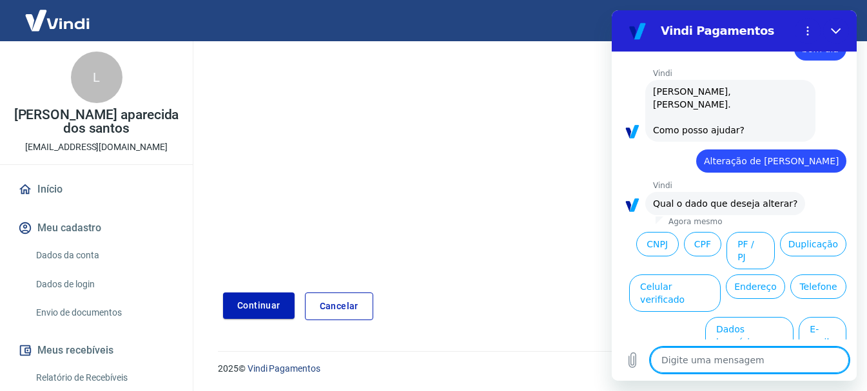 The width and height of the screenshot is (867, 391). Describe the element at coordinates (21, 350) in the screenshot. I see `button: Carregar arquivo` at that location.